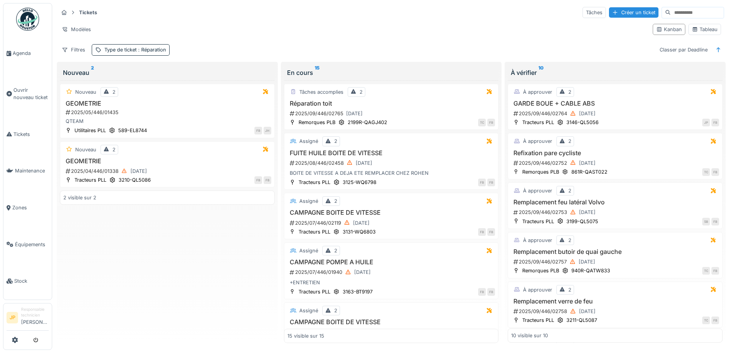 Image resolution: width=731 pixels, height=353 pixels. I want to click on div: Tâches accomplies, so click(321, 92).